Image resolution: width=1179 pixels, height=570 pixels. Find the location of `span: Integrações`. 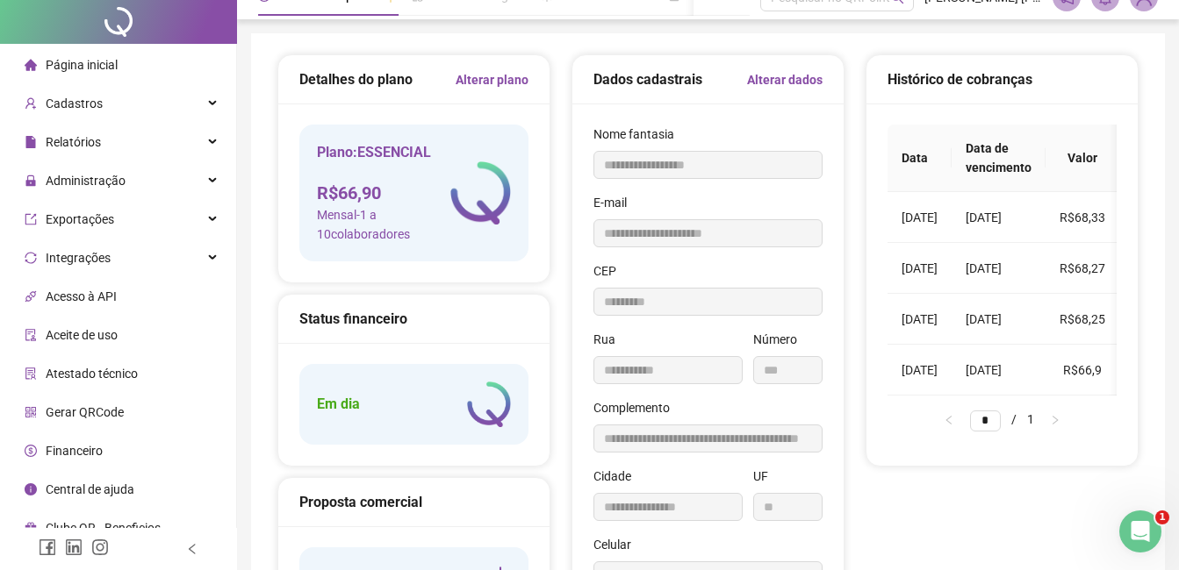

span: Integrações is located at coordinates (78, 258).